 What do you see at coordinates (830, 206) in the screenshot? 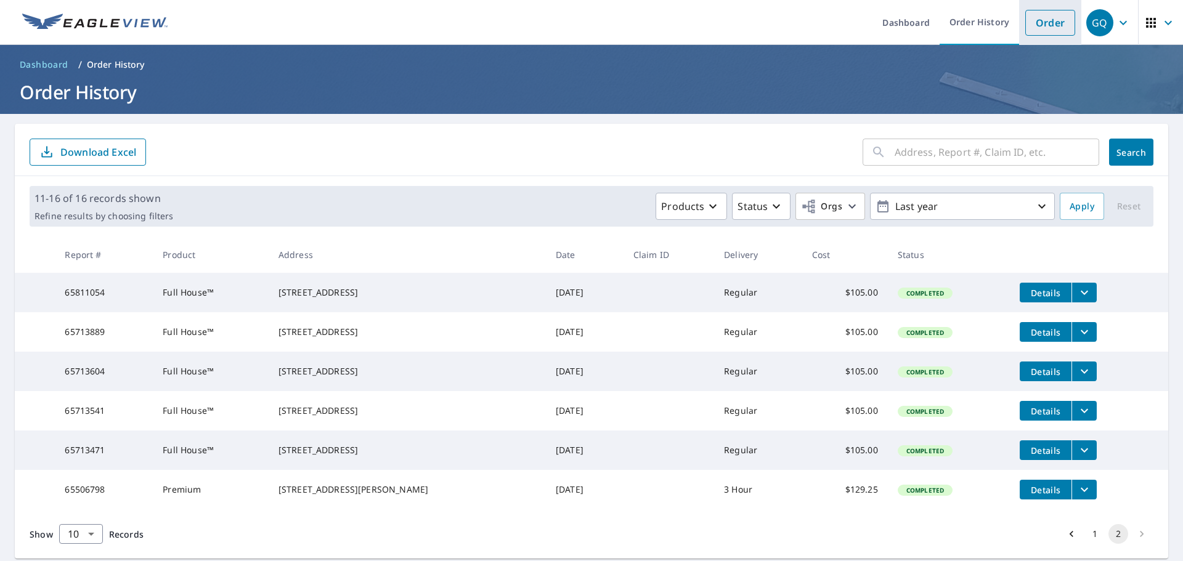
I see `button: Orgs` at bounding box center [830, 206].